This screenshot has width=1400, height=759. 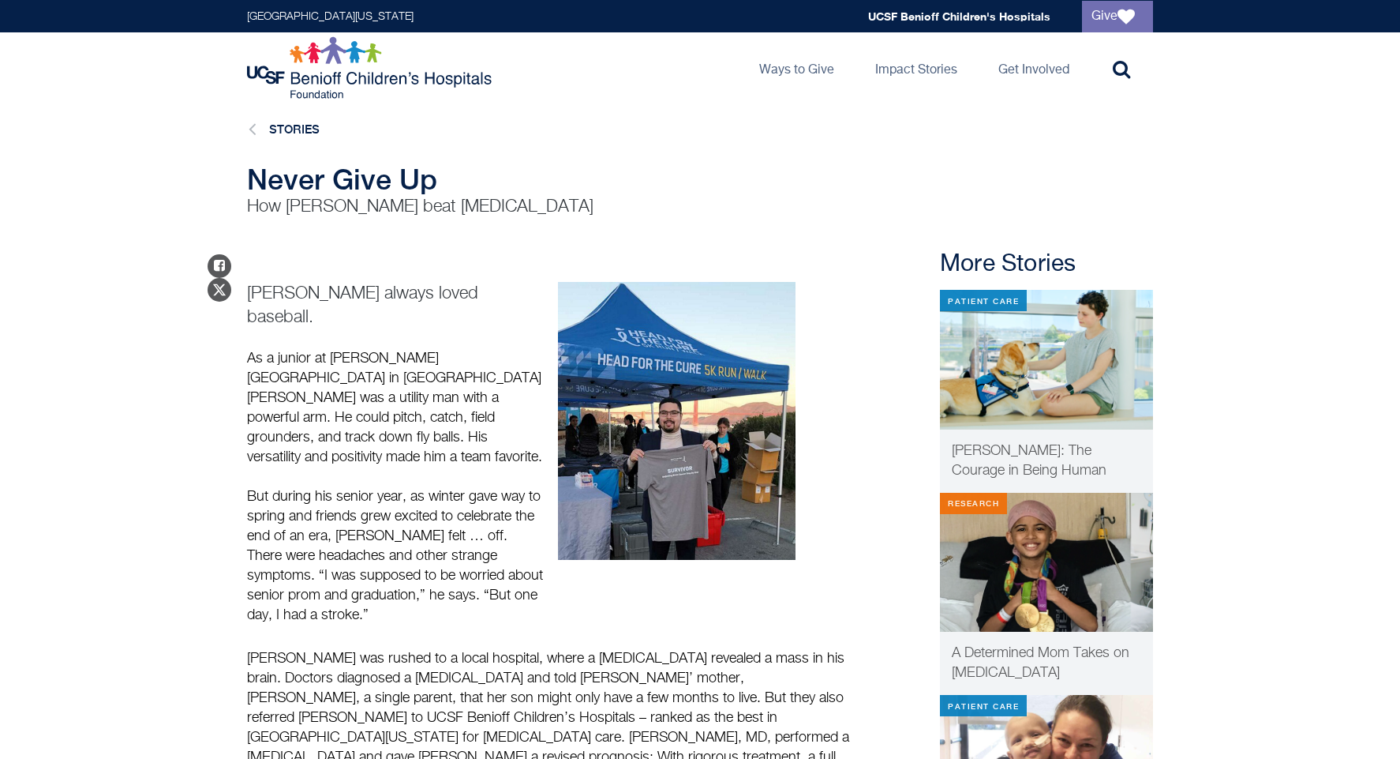 I want to click on img: Logo for UCSF Benioff Children's Hospitals Foundation, so click(x=371, y=68).